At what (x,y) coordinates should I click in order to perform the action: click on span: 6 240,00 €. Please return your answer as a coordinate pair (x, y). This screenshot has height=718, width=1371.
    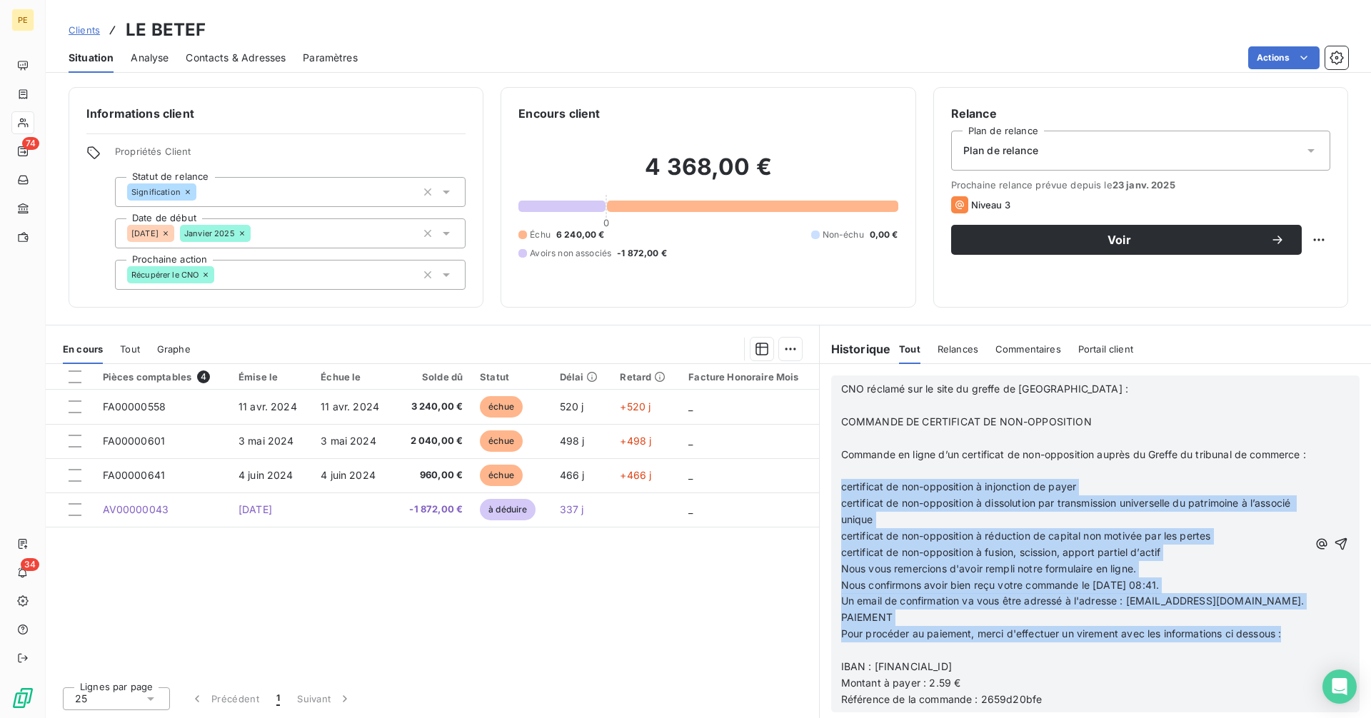
    Looking at the image, I should click on (581, 235).